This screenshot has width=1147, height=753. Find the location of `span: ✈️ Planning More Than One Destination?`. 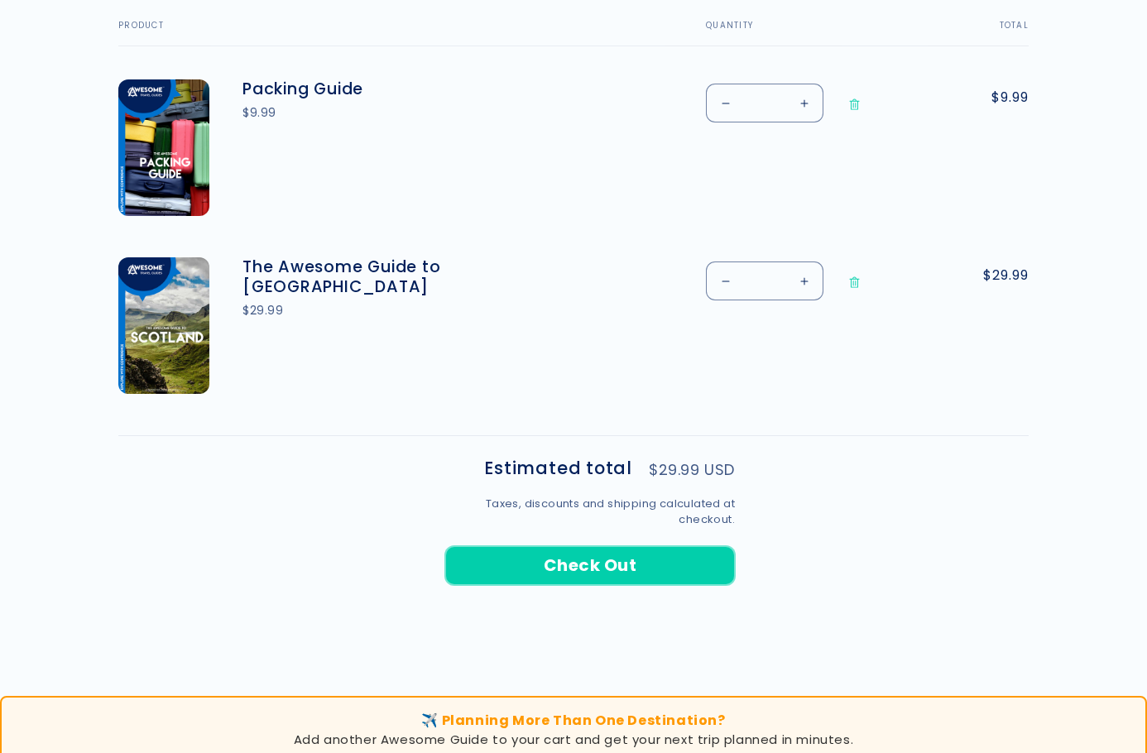

span: ✈️ Planning More Than One Destination? is located at coordinates (573, 720).